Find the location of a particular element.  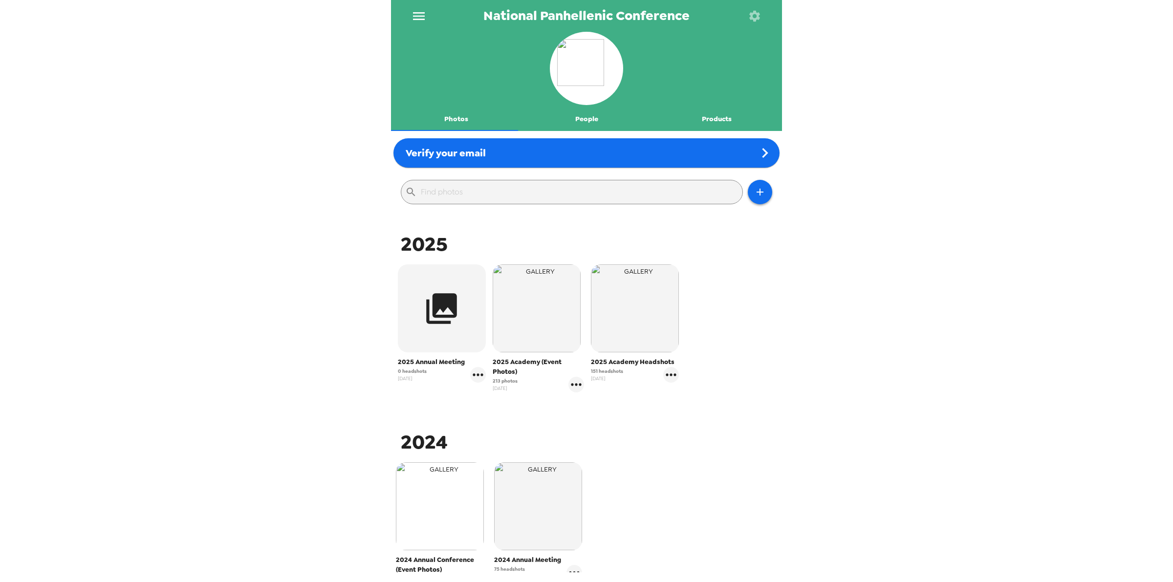

span: 75 headshots is located at coordinates (509, 569).